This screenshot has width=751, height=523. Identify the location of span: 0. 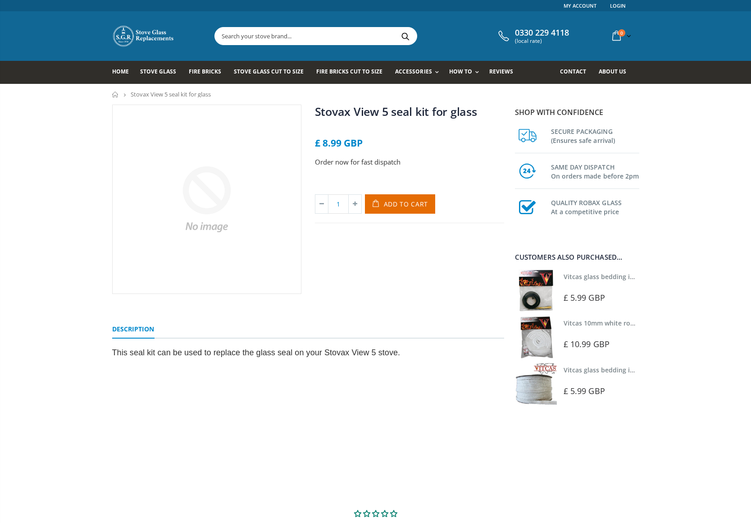
(622, 33).